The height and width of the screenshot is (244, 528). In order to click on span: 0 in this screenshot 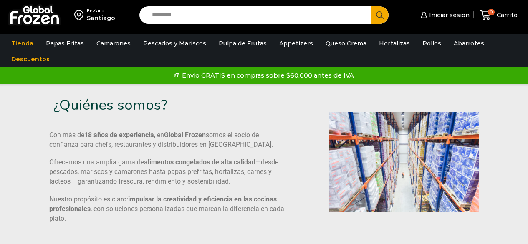, I will do `click(491, 12)`.